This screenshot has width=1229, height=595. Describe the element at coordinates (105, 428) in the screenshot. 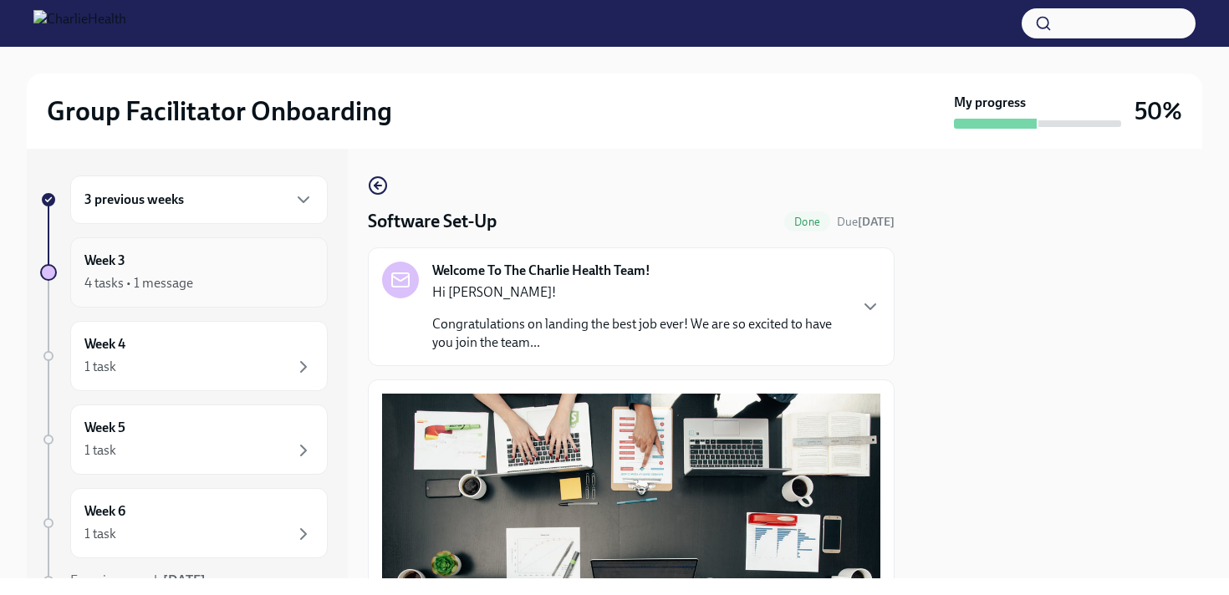

I see `h6: Week 5` at that location.